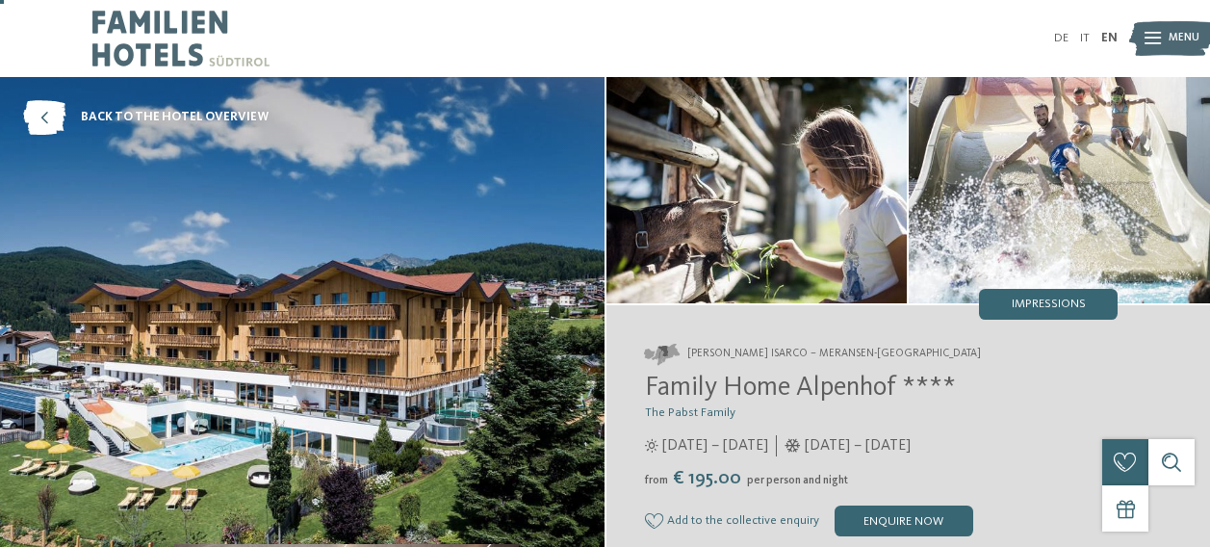 Image resolution: width=1210 pixels, height=547 pixels. I want to click on i: Opening times in winter, so click(792, 446).